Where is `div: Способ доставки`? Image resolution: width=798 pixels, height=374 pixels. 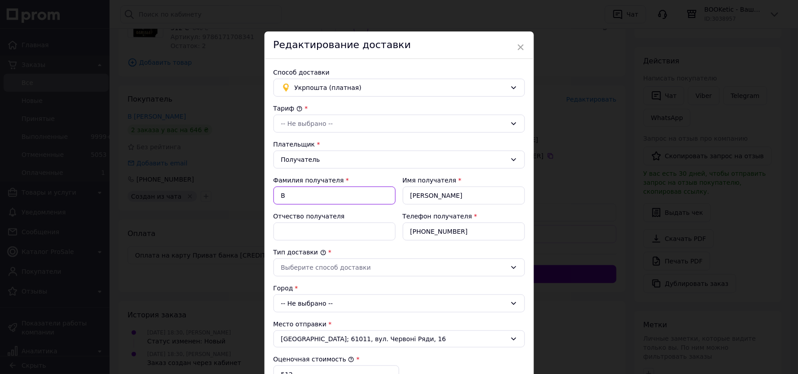
div: Способ доставки is located at coordinates (399, 72).